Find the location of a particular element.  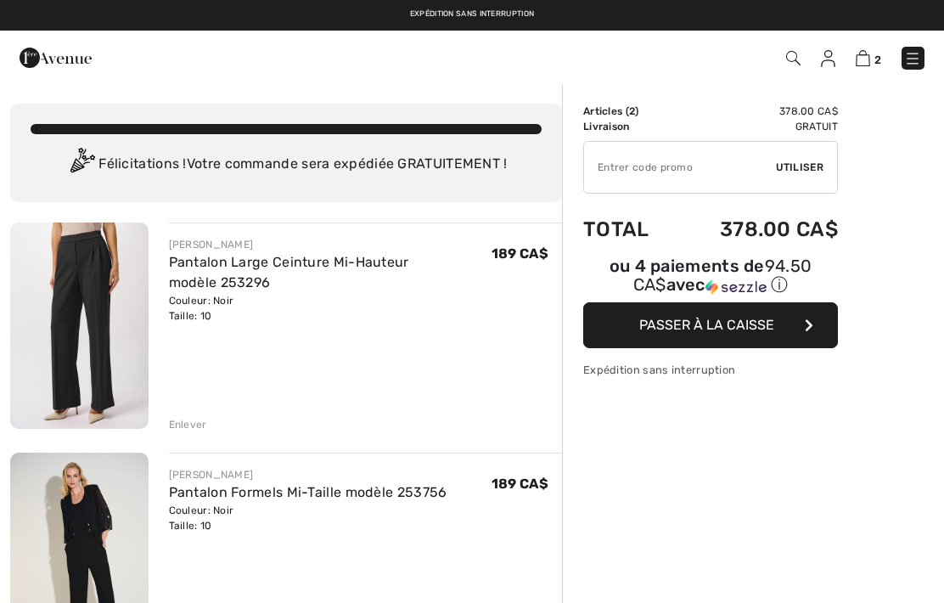

img: Sezzle is located at coordinates (736, 287).